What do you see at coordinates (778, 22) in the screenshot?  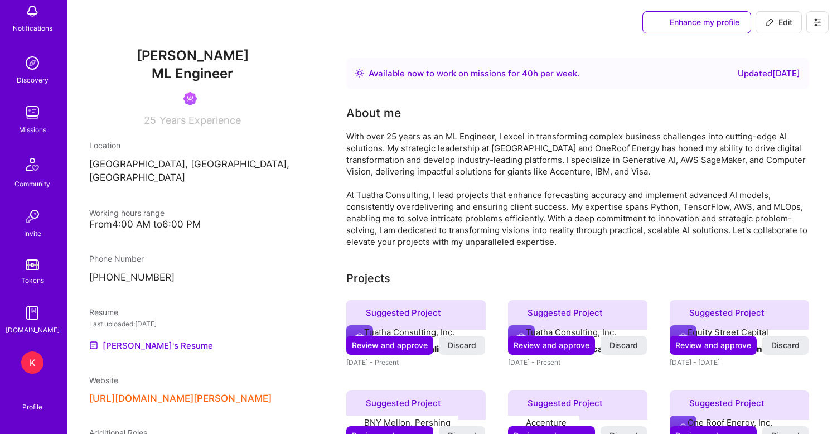 I see `span: Edit` at bounding box center [778, 22].